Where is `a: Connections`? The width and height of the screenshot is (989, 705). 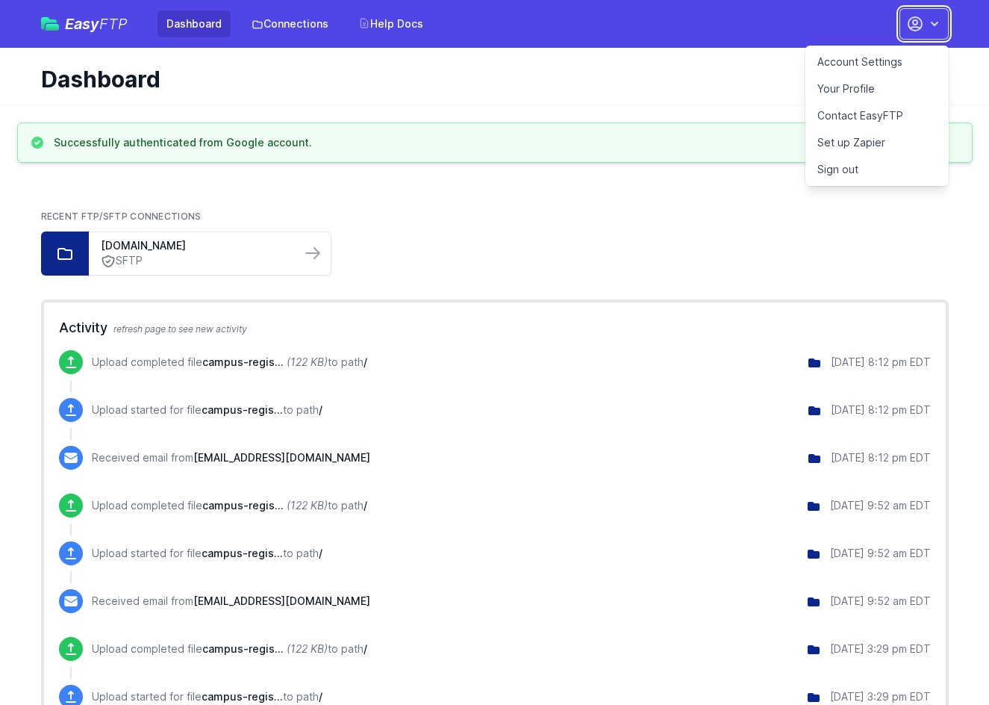 a: Connections is located at coordinates (290, 24).